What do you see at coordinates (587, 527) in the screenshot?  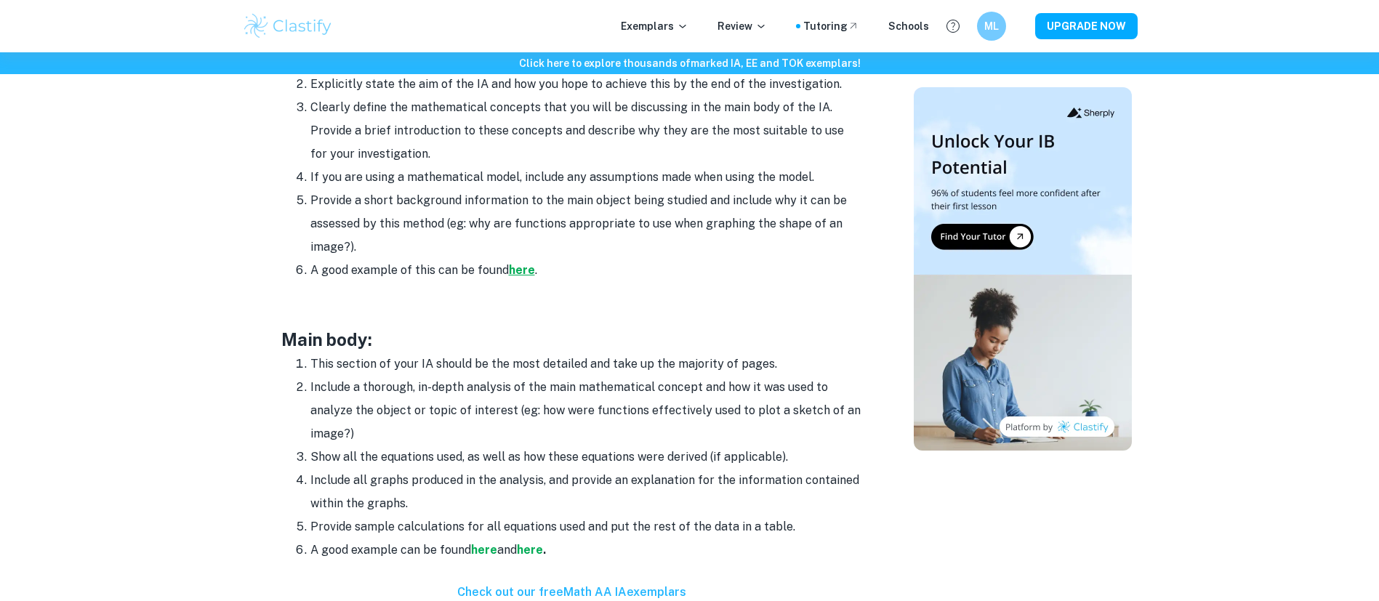 I see `li: Provide sample calculations for all equations used and put the rest of the data in a table.` at bounding box center [587, 527].